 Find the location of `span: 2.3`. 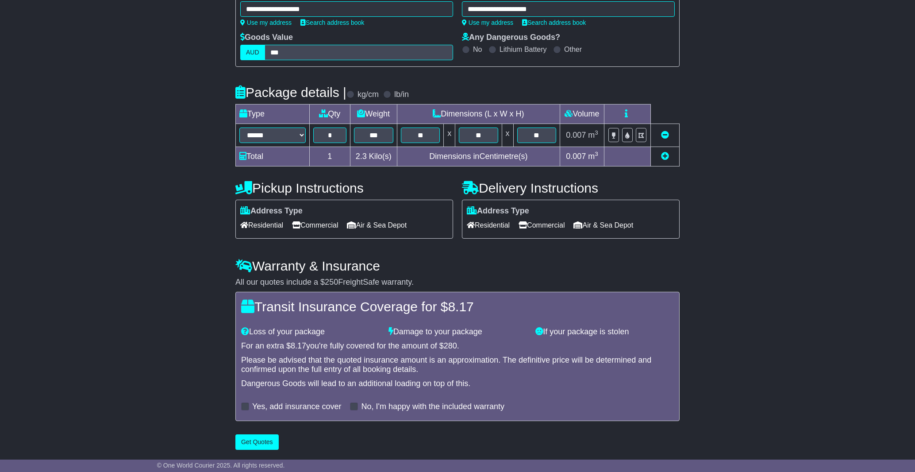

span: 2.3 is located at coordinates (361, 156).